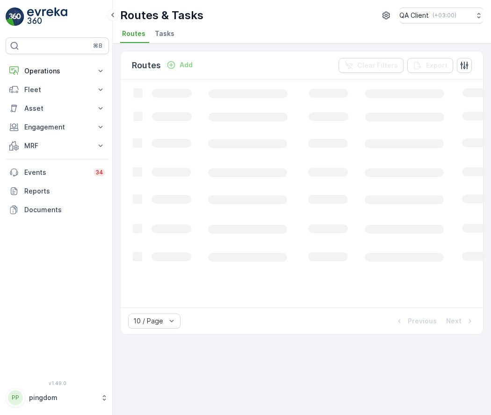 The image size is (491, 415). Describe the element at coordinates (134, 34) in the screenshot. I see `span: Routes` at that location.